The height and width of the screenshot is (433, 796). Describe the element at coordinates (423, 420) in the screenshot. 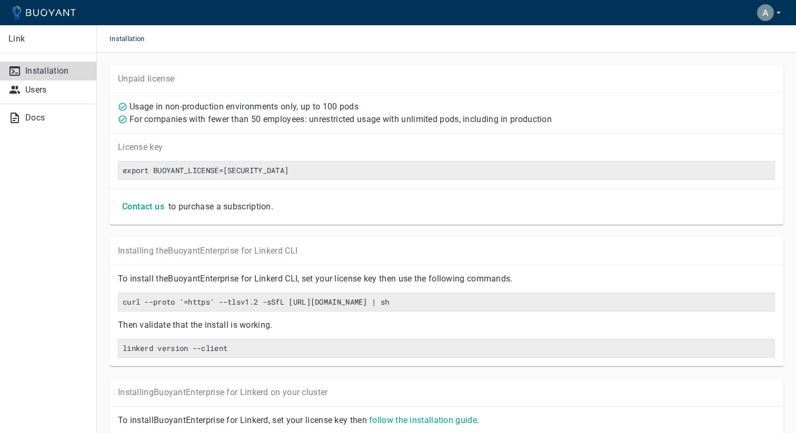

I see `a: follow the installation guide` at that location.